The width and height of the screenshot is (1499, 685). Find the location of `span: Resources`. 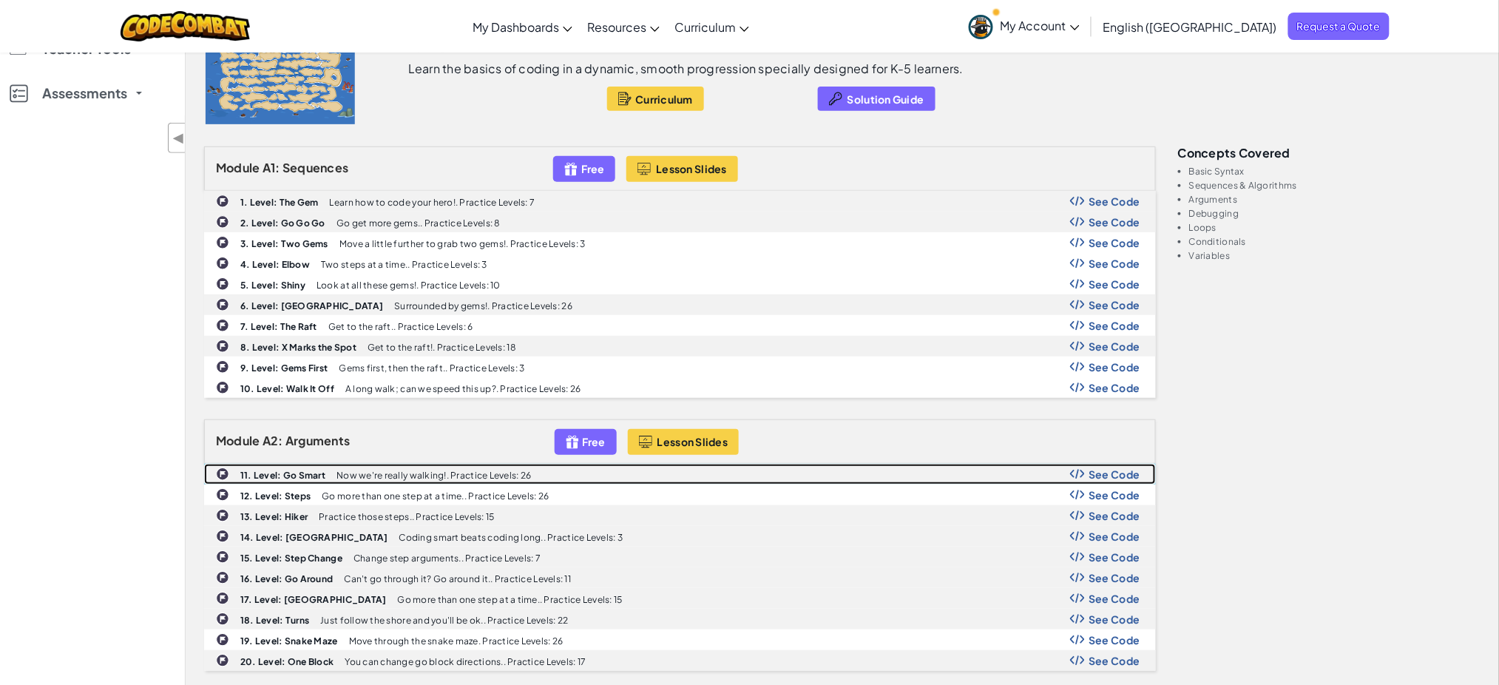

span: Resources is located at coordinates (617, 27).